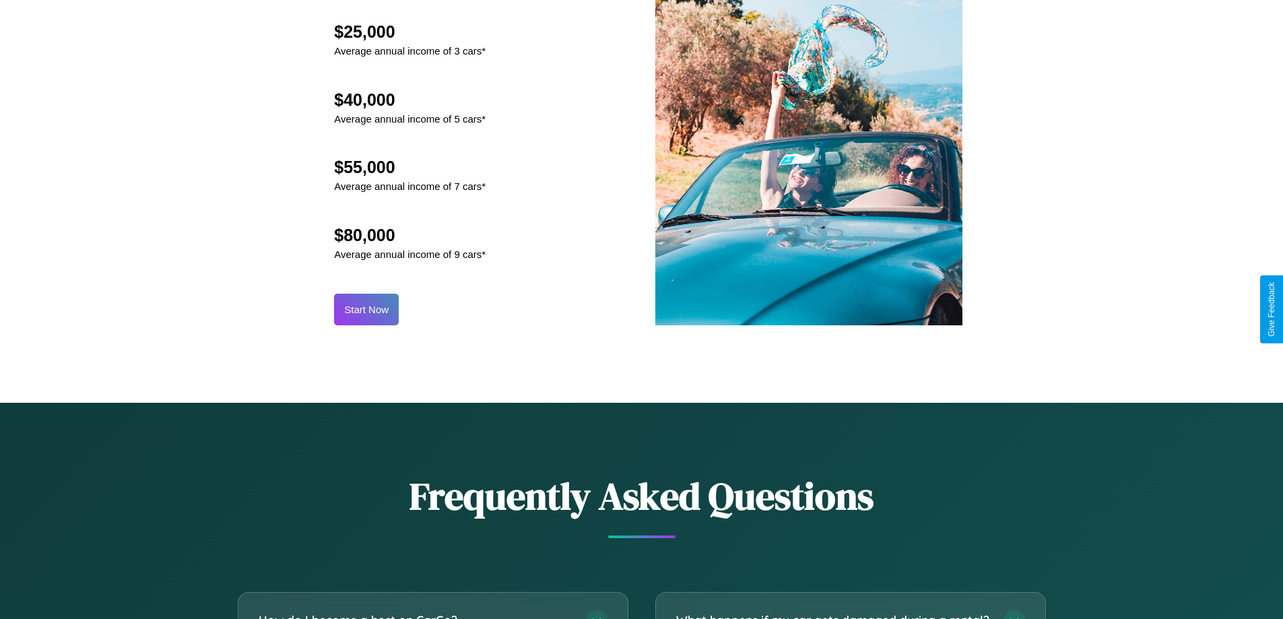 The image size is (1283, 619). I want to click on p: Average annual income of 9 cars*, so click(409, 254).